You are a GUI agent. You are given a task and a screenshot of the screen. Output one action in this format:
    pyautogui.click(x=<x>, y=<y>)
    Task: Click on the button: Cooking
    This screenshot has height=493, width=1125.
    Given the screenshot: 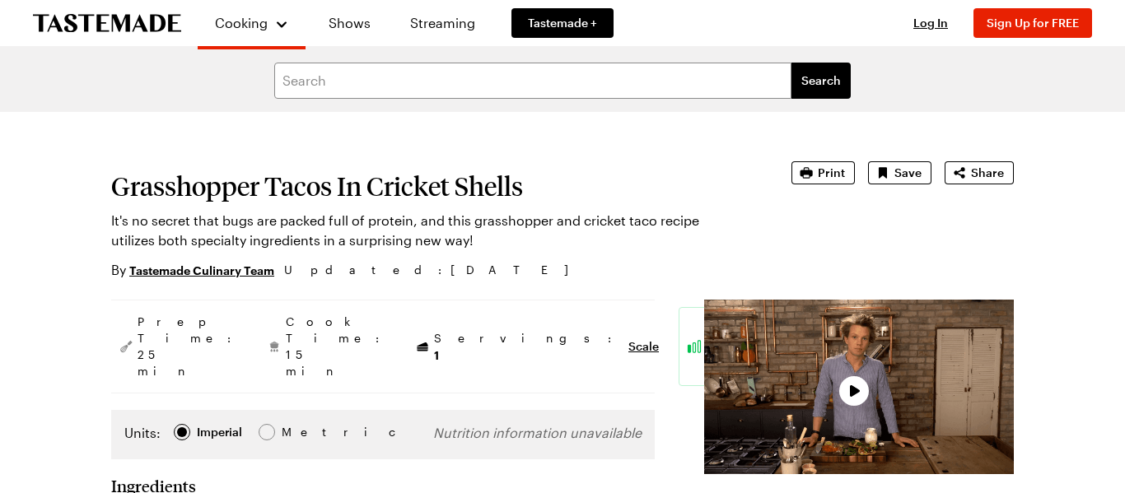 What is the action you would take?
    pyautogui.click(x=251, y=23)
    